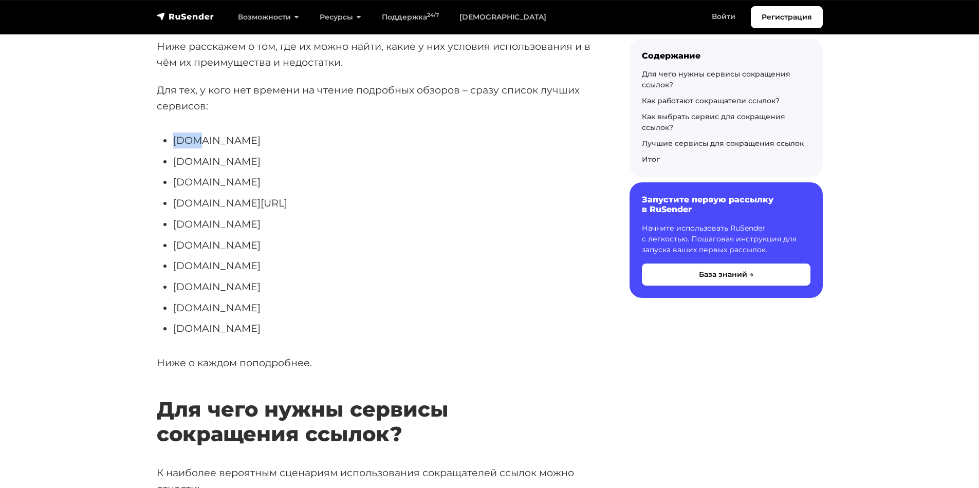 This screenshot has width=979, height=488. Describe the element at coordinates (713, 122) in the screenshot. I see `a: Как выбрать сервис для сокращения ссылок?` at that location.